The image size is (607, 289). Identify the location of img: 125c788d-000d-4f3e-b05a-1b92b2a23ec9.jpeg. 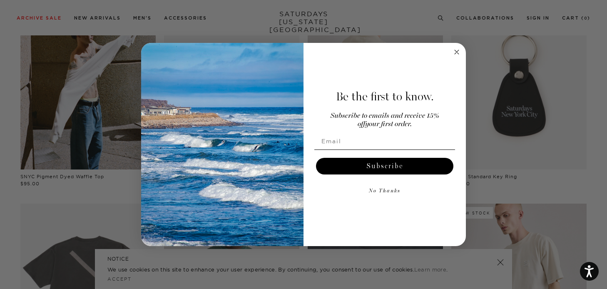
(222, 144).